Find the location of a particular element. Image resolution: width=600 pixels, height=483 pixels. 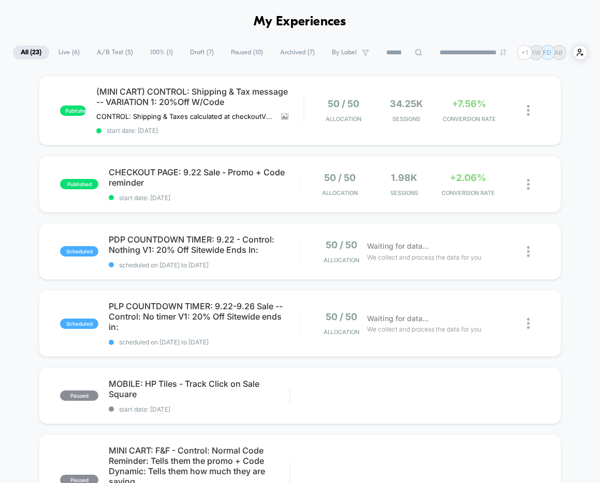

span: Live ( 6 ) is located at coordinates (69, 52).